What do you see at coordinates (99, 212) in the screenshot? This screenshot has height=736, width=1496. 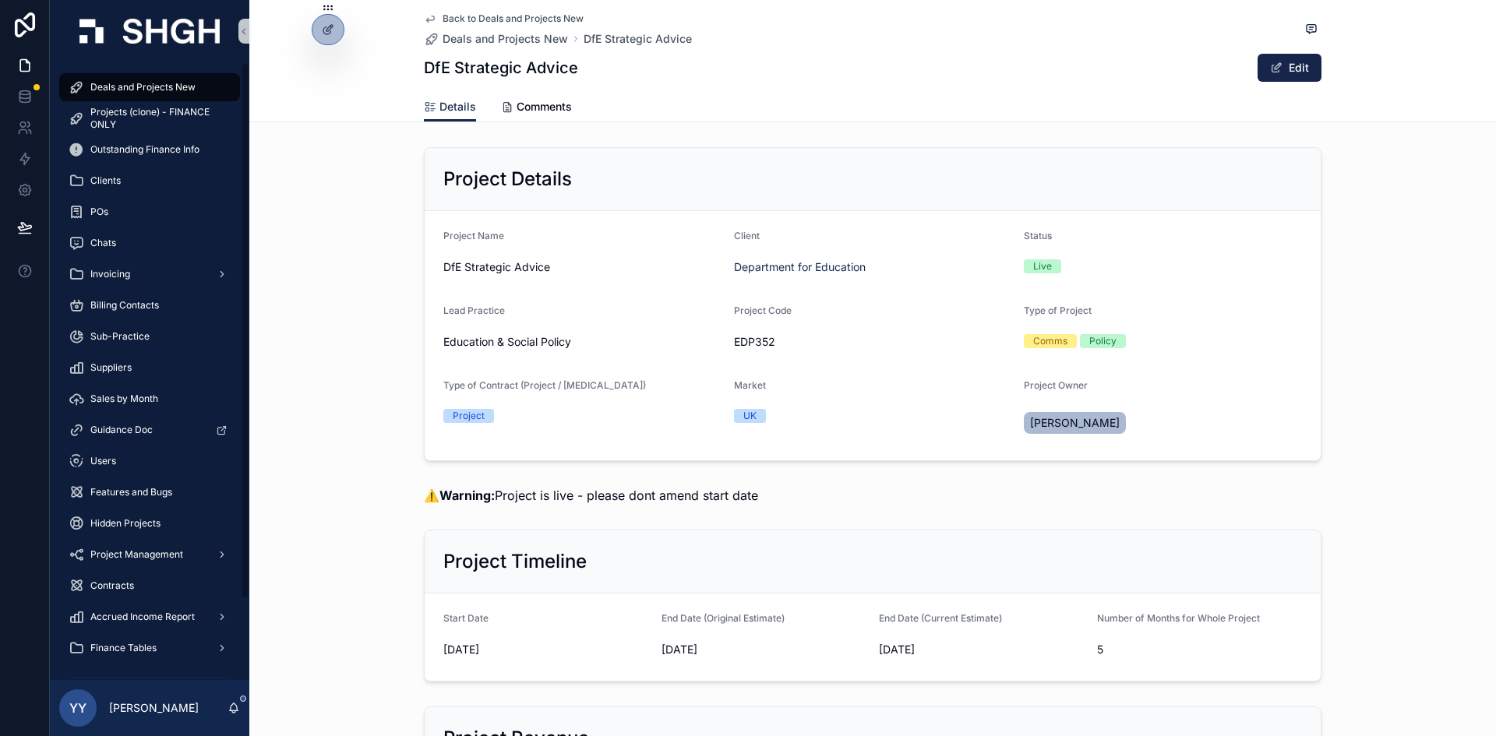 I see `span: POs` at bounding box center [99, 212].